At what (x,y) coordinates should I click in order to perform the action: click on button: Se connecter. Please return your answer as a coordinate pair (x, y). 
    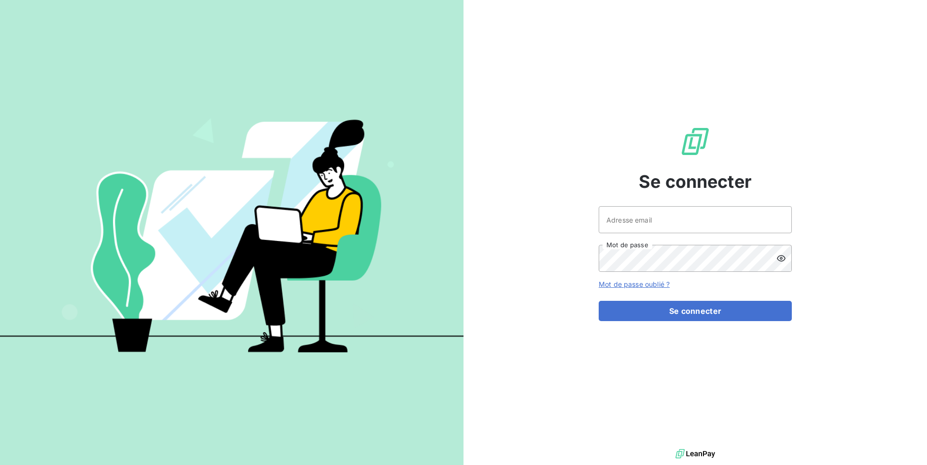
    Looking at the image, I should click on (696, 311).